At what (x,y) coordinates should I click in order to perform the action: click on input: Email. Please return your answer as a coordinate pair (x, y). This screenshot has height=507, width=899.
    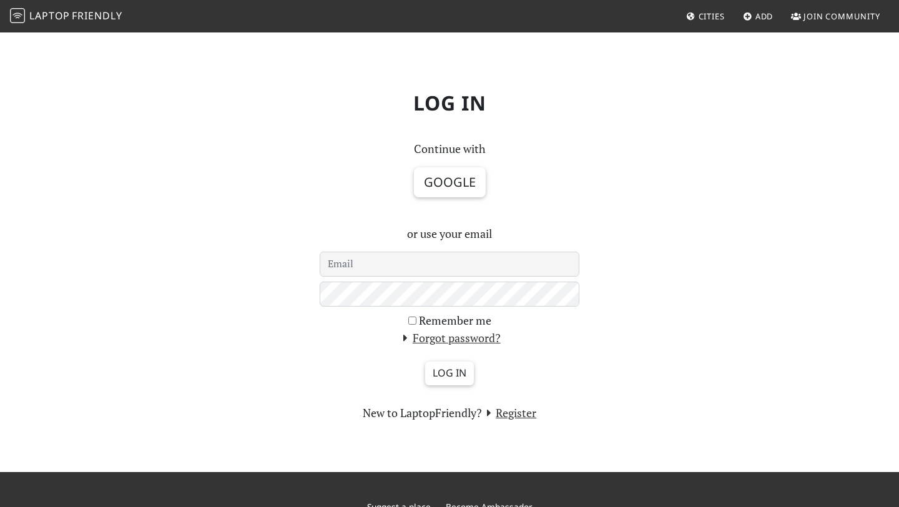
    Looking at the image, I should click on (450, 264).